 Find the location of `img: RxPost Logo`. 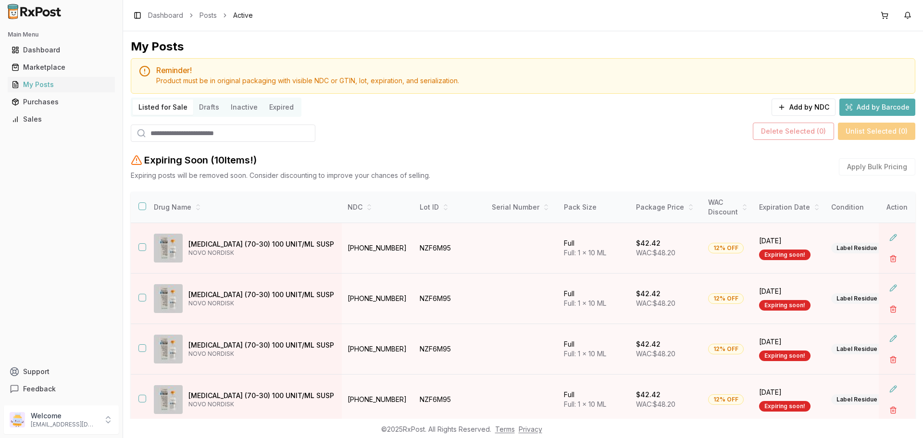

img: RxPost Logo is located at coordinates (35, 12).